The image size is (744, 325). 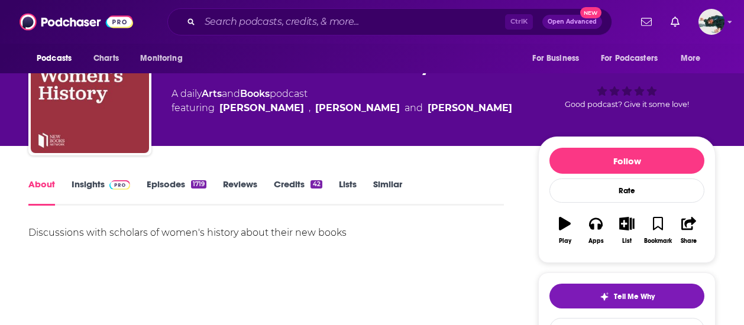 I want to click on span: More, so click(x=691, y=59).